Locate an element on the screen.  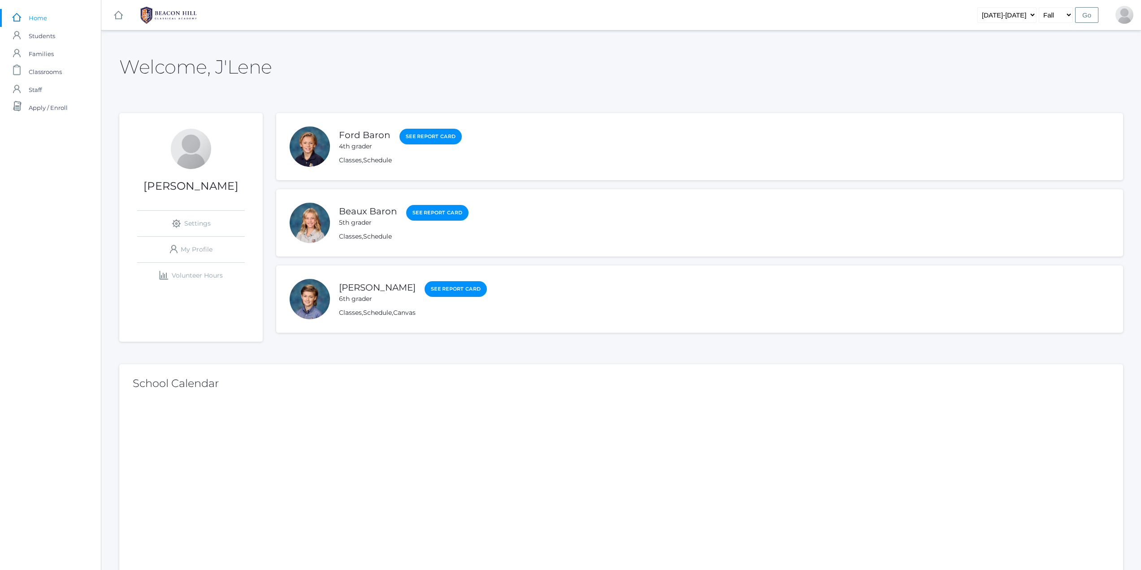
div: 6th grader is located at coordinates (377, 298).